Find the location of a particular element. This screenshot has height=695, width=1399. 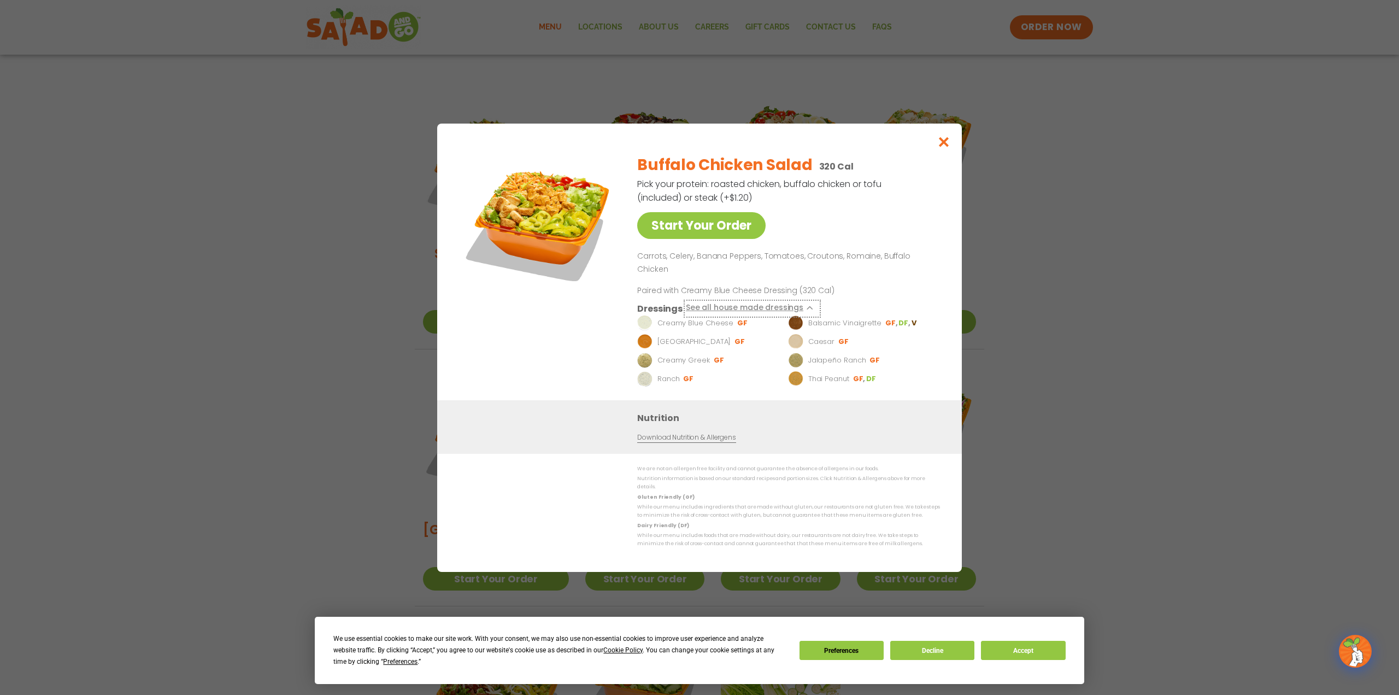

p: While our menu includes foods that are made without dairy, our restaurants are not dairy free. We... is located at coordinates (789, 540).